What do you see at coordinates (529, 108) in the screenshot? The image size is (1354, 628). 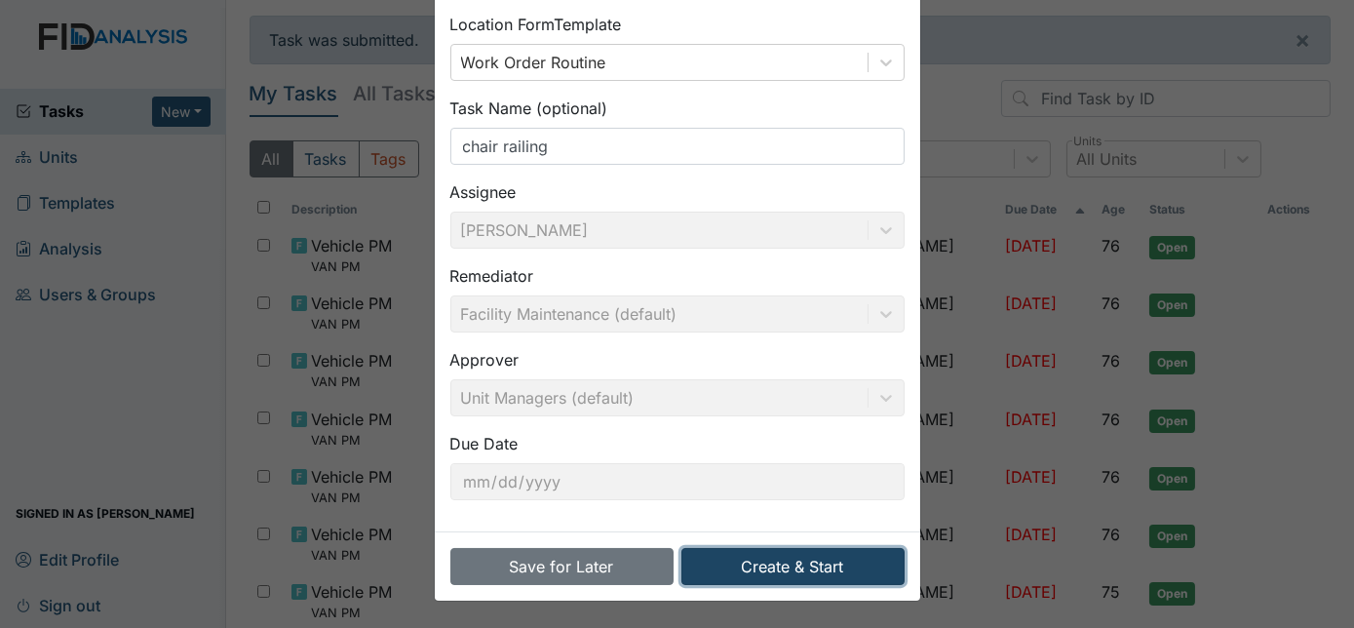 I see `label: Task Name (optional)` at bounding box center [529, 108].